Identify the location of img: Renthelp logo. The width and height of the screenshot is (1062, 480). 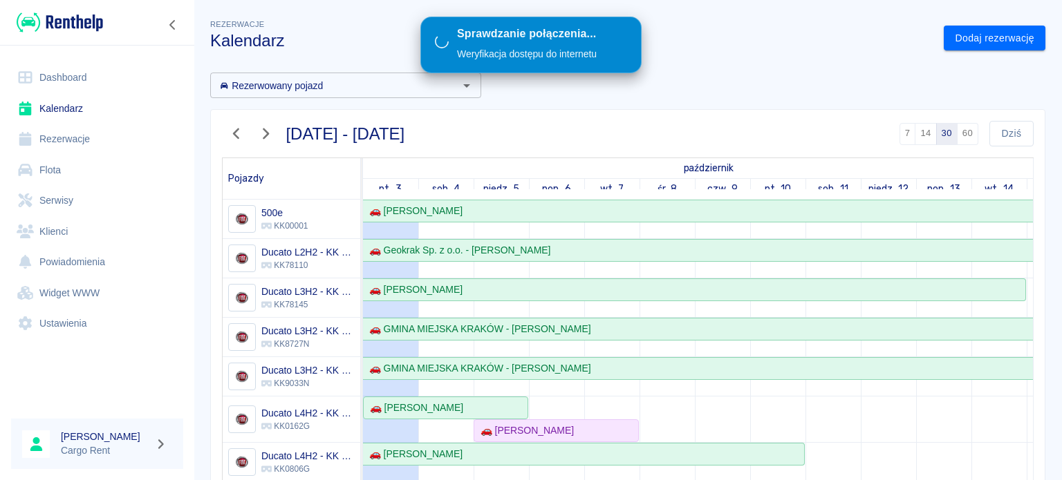
(59, 22).